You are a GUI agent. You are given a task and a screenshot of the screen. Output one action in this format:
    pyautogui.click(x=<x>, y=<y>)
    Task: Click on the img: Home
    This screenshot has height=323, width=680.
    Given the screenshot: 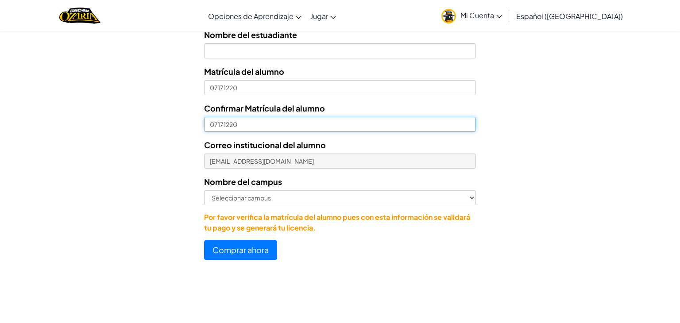 What is the action you would take?
    pyautogui.click(x=80, y=15)
    